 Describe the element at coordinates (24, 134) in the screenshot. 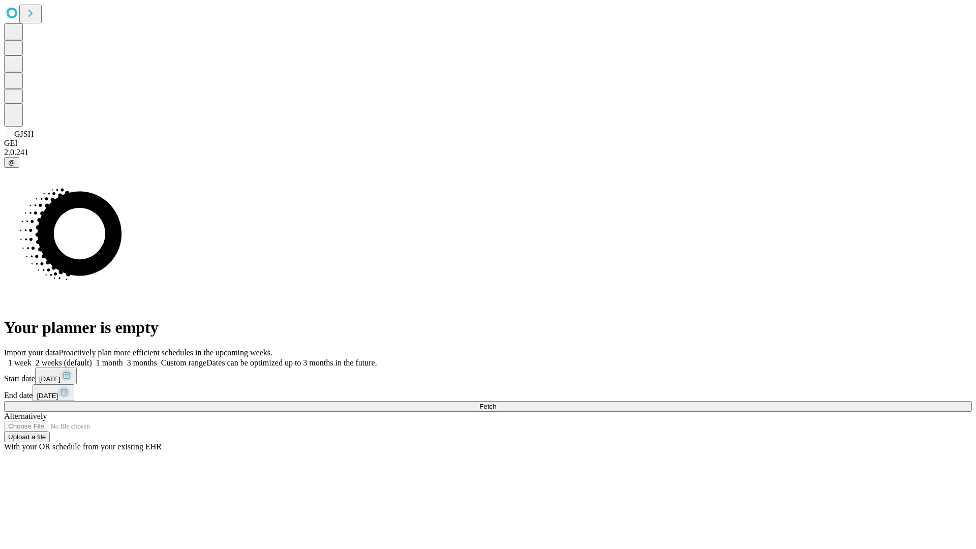

I see `span: GJSH` at that location.